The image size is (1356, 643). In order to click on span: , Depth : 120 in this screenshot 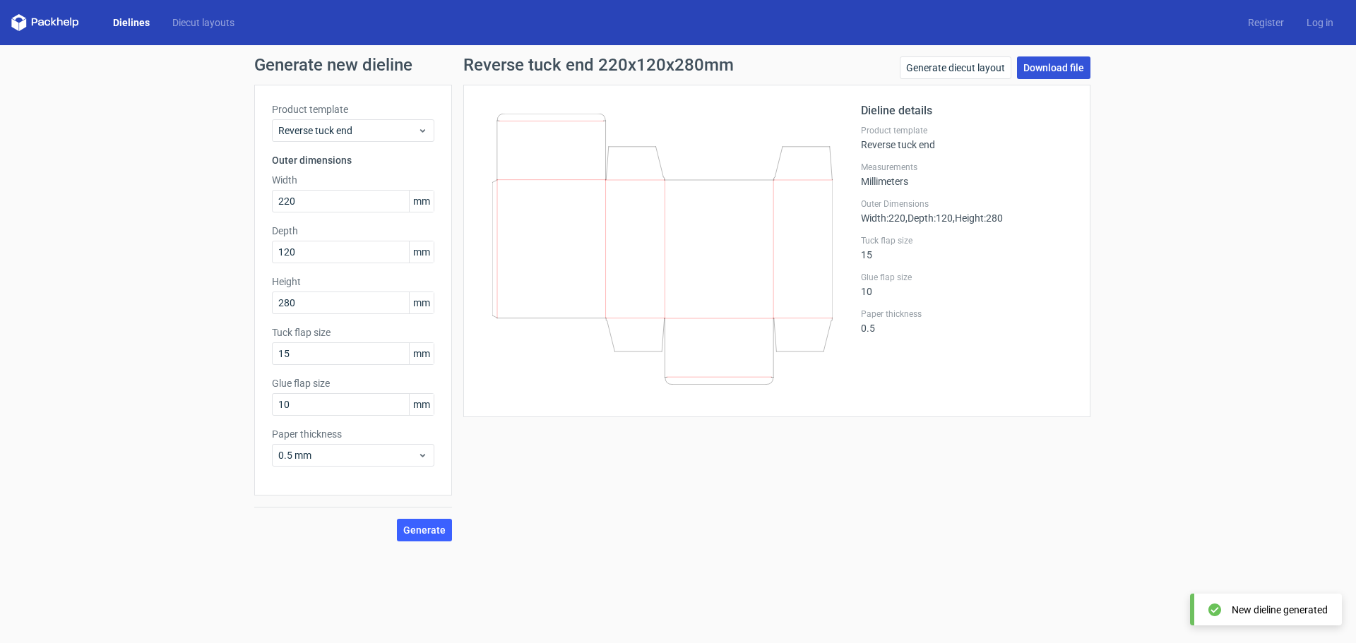, I will do `click(929, 218)`.